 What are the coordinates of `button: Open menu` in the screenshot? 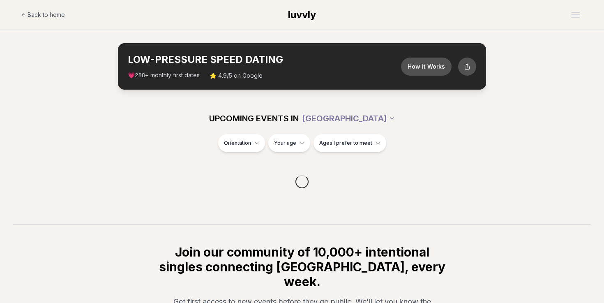 It's located at (575, 15).